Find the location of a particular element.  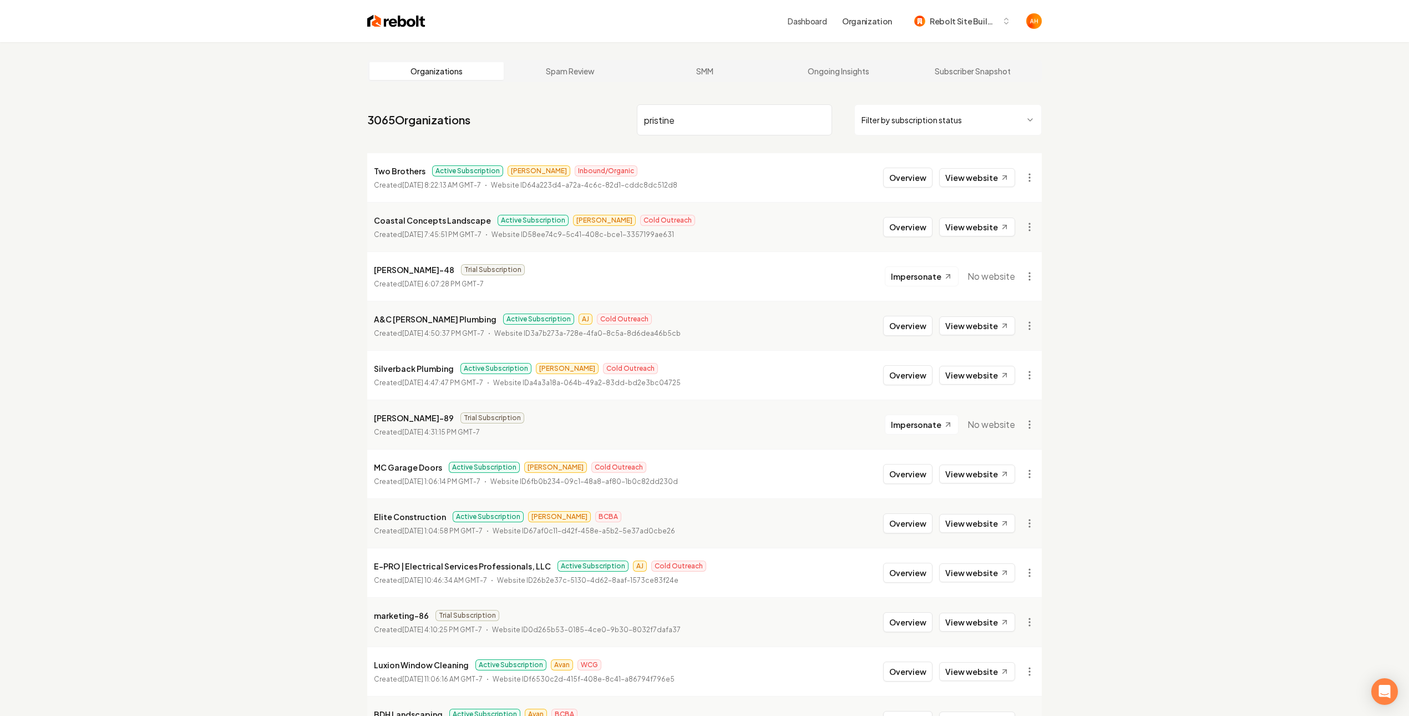

p: Website ID 6fb0b234-09c1-48a8-af80-1b0c82dd230d is located at coordinates (584, 481).